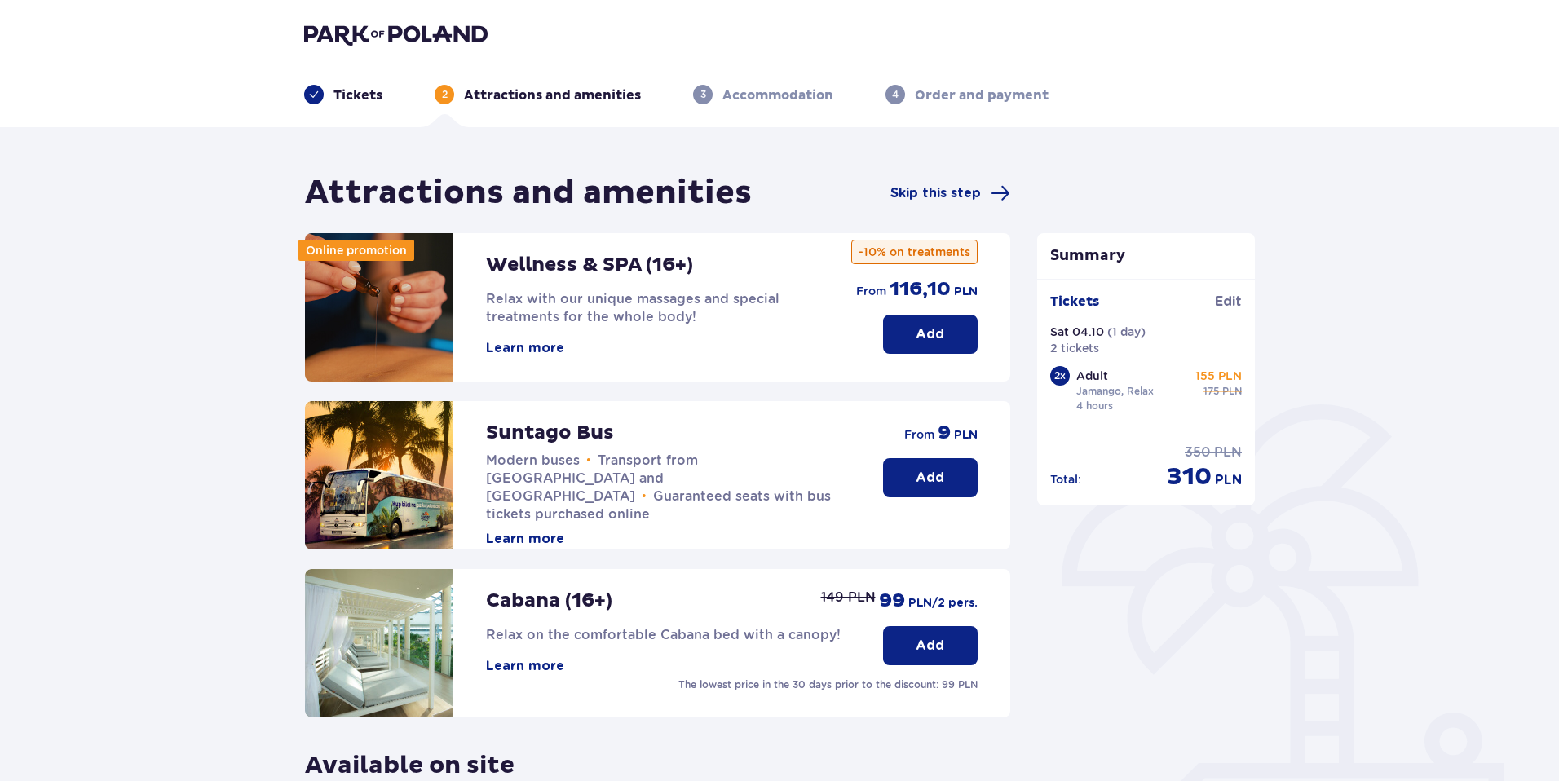  I want to click on p: Jamango, Relax, so click(1115, 391).